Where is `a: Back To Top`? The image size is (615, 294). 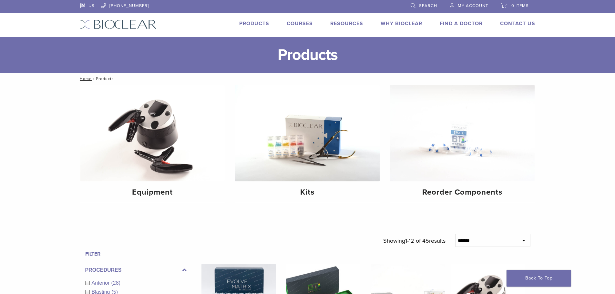
a: Back To Top is located at coordinates (539, 278).